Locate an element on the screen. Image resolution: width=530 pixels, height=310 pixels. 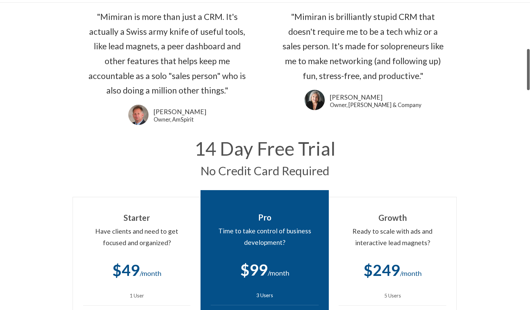
div: Growth is located at coordinates (392, 218).